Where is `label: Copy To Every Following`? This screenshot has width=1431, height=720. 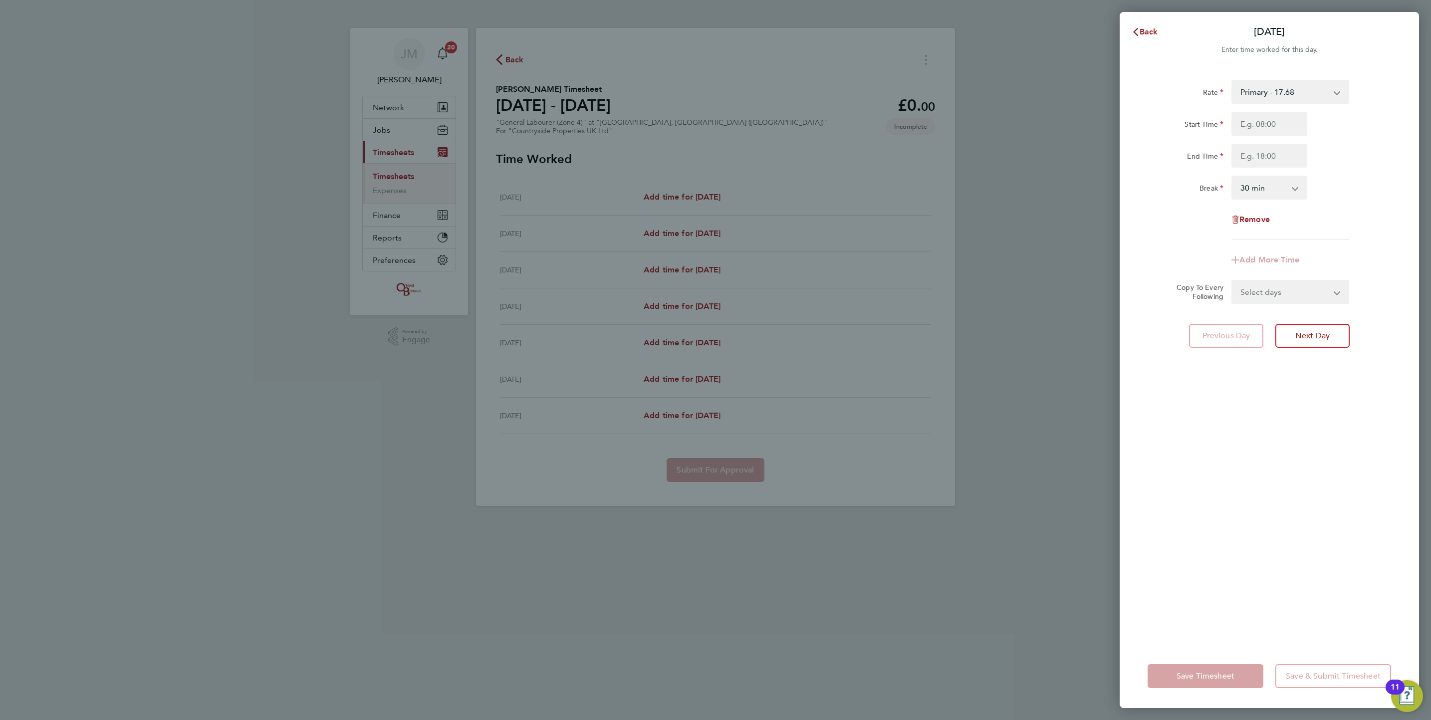
label: Copy To Every Following is located at coordinates (1196, 292).